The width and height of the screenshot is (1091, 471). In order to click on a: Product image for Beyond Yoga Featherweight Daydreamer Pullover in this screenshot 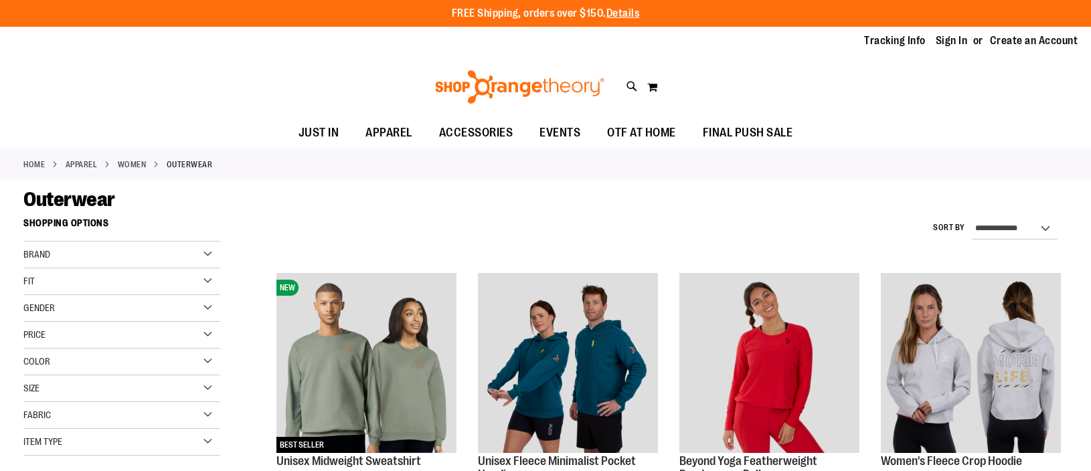, I will do `click(769, 364)`.